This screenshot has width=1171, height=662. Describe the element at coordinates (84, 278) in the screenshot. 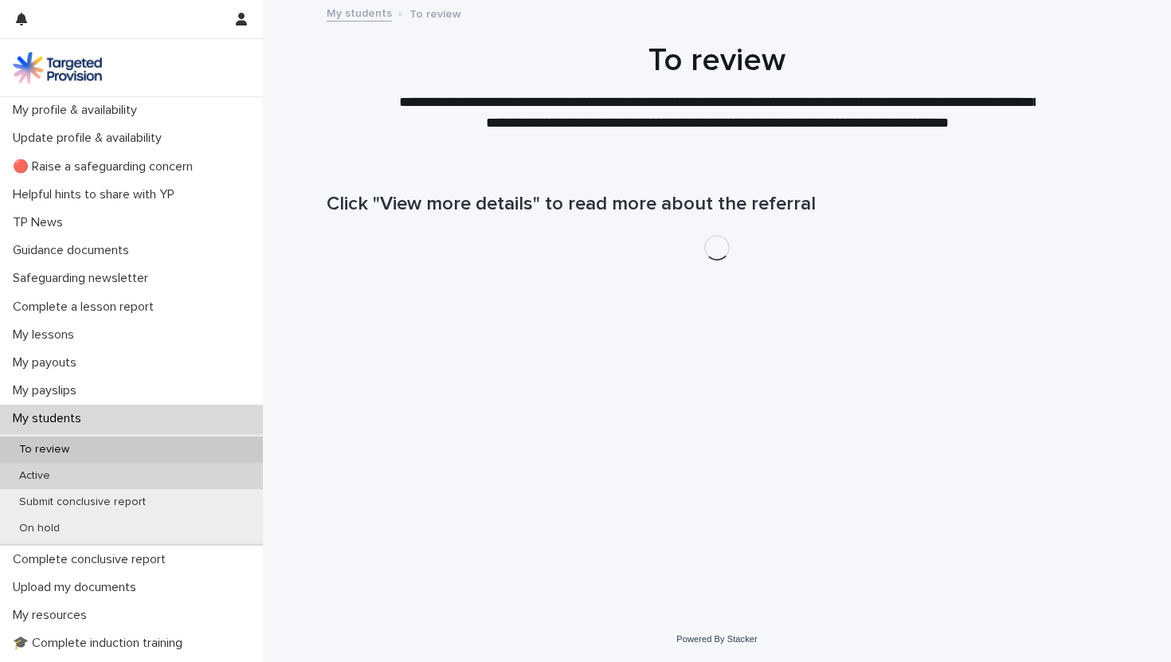

I see `p: Safeguarding newsletter` at that location.